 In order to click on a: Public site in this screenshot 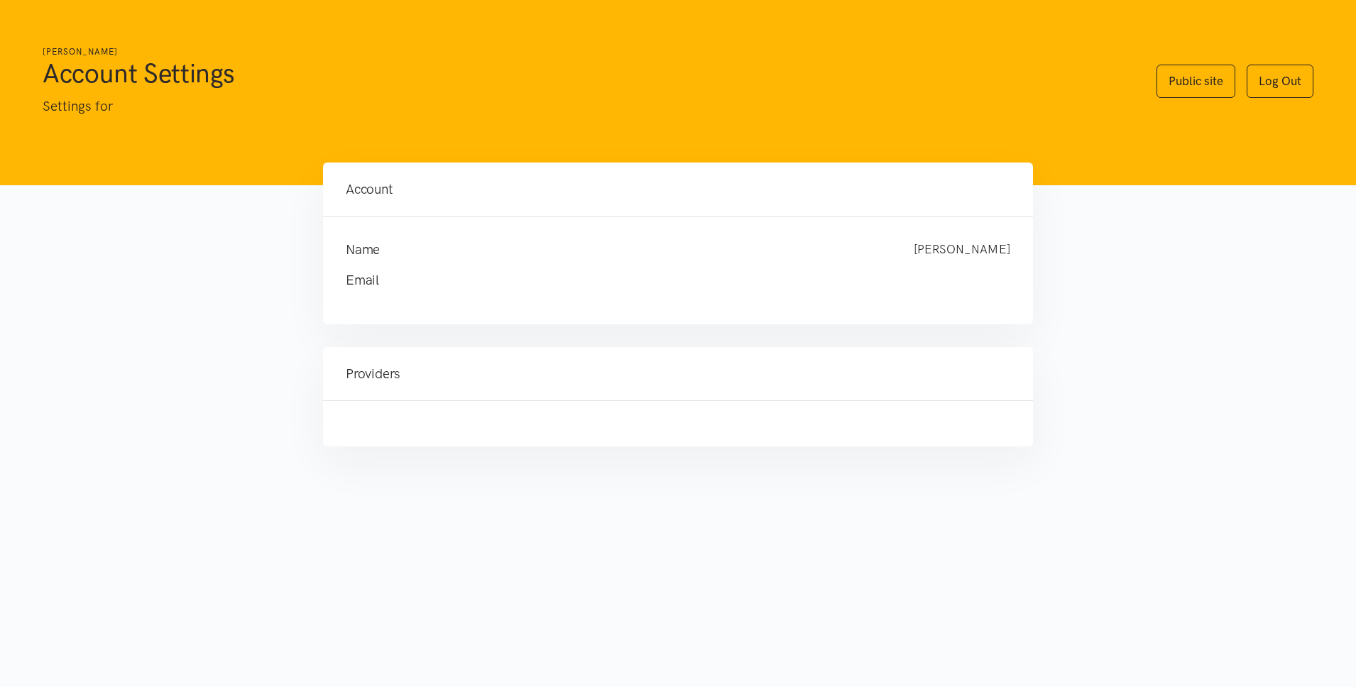, I will do `click(1195, 81)`.